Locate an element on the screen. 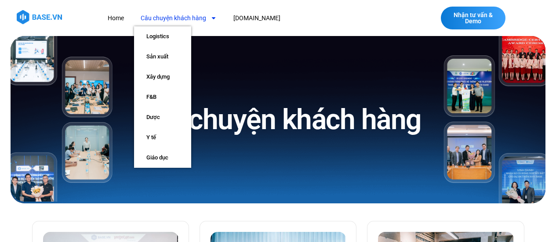 The image size is (556, 242). a: Xây dựng is located at coordinates (163, 77).